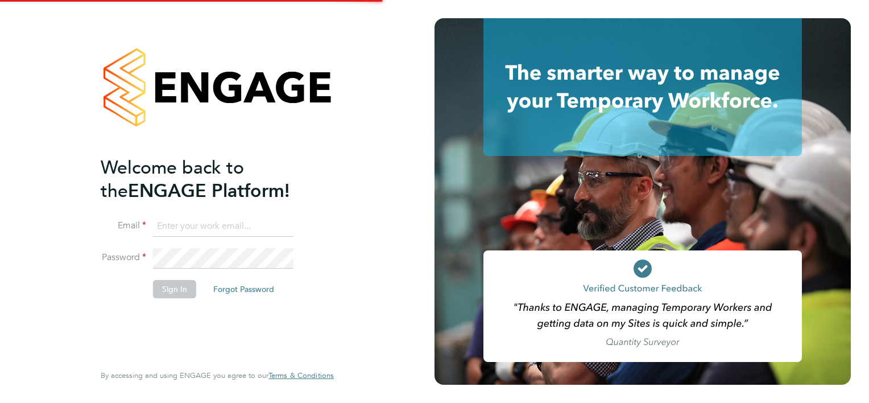  Describe the element at coordinates (301, 375) in the screenshot. I see `a: Terms & Conditions` at that location.